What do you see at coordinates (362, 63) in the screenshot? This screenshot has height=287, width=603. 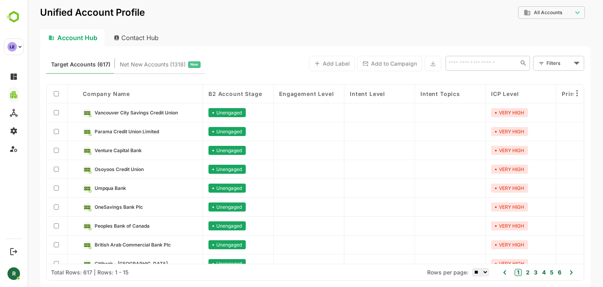 I see `button: Add to Campaign` at bounding box center [362, 63].